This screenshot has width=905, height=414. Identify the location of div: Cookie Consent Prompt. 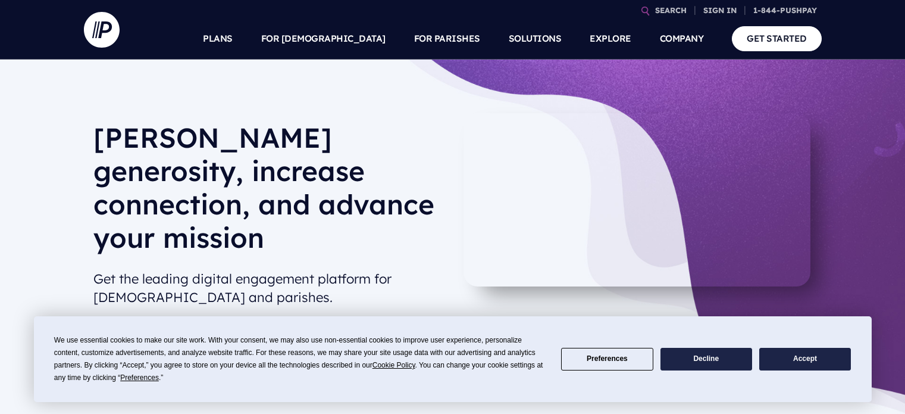
(453, 359).